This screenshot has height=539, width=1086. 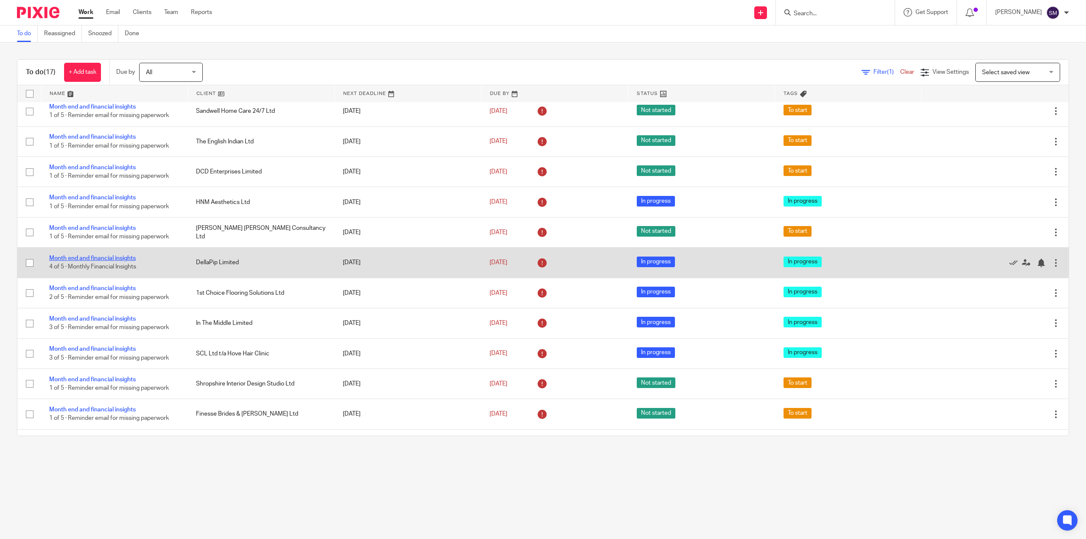 I want to click on a: Done, so click(x=135, y=34).